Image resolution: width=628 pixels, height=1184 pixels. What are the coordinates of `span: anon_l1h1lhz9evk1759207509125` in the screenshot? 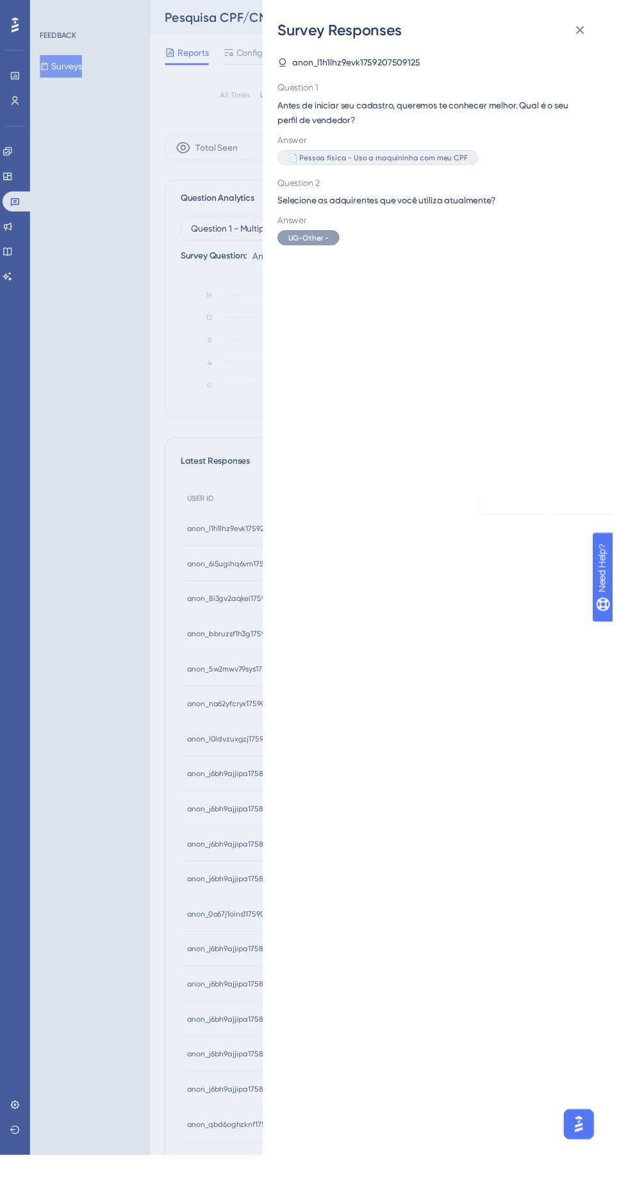 It's located at (366, 64).